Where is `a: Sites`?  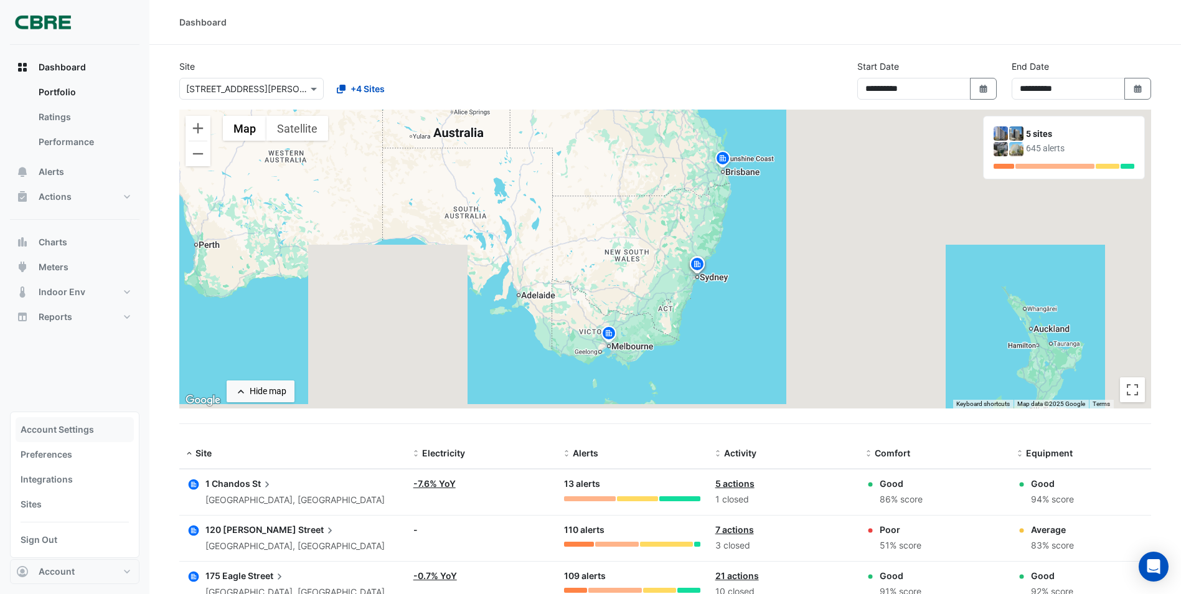 a: Sites is located at coordinates (75, 504).